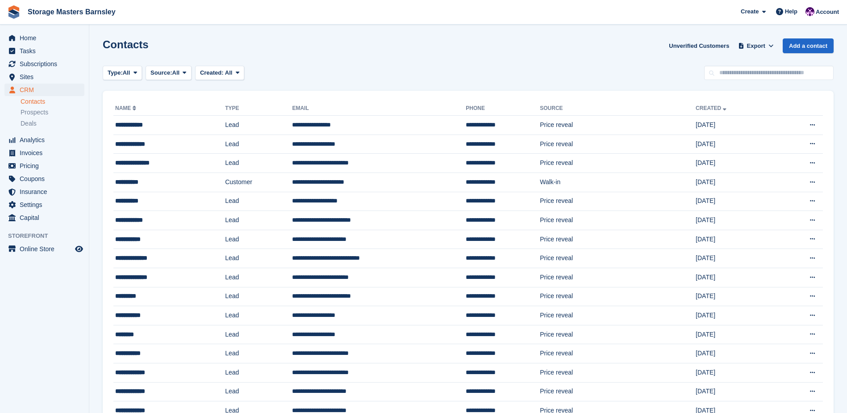 The image size is (847, 413). Describe the element at coordinates (126, 108) in the screenshot. I see `a: Name` at that location.